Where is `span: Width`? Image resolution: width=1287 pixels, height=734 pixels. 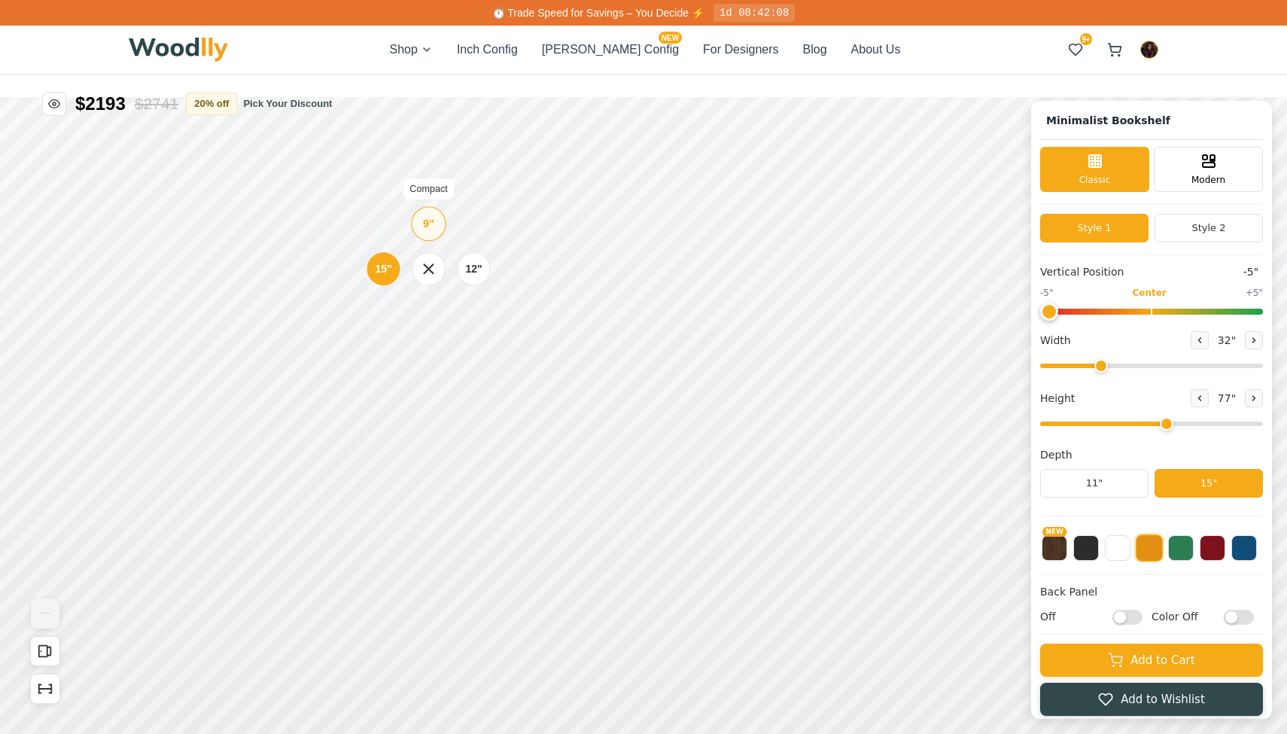 span: Width is located at coordinates (1055, 339).